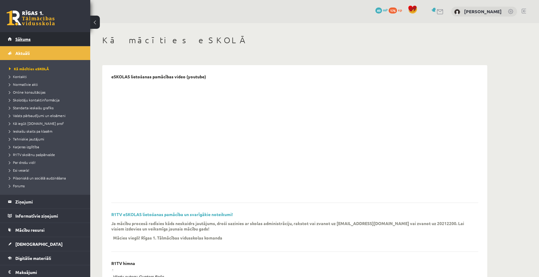  What do you see at coordinates (29, 69) in the screenshot?
I see `span: Kā mācīties eSKOLĀ` at bounding box center [29, 69].